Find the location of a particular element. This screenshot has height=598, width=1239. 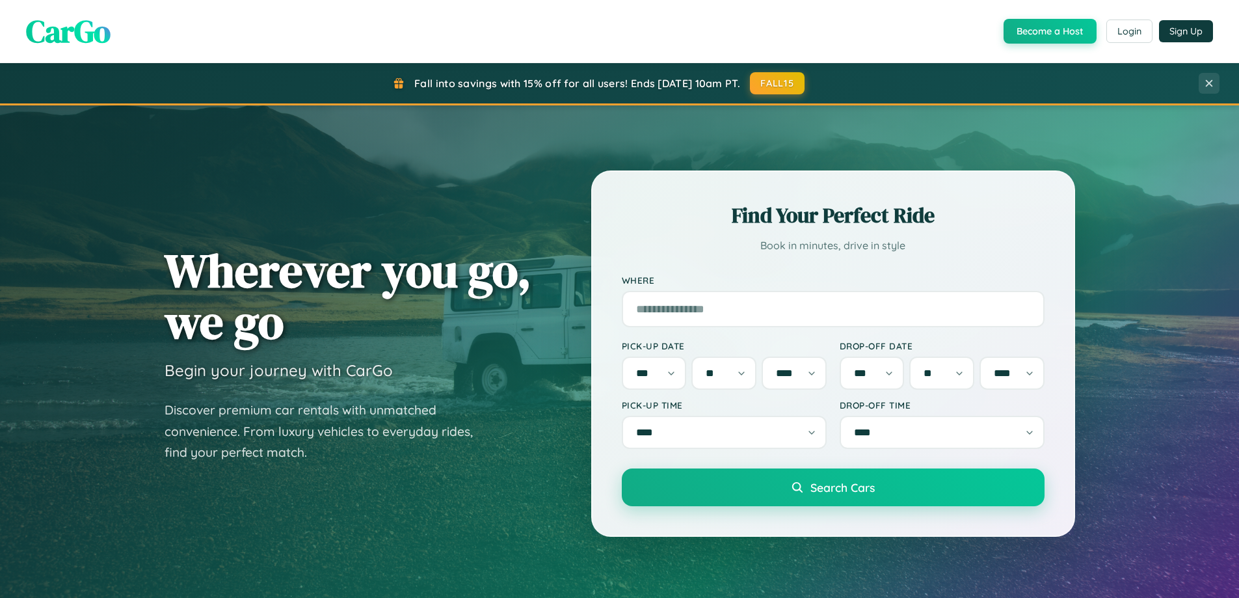

span: CarGo is located at coordinates (68, 31).